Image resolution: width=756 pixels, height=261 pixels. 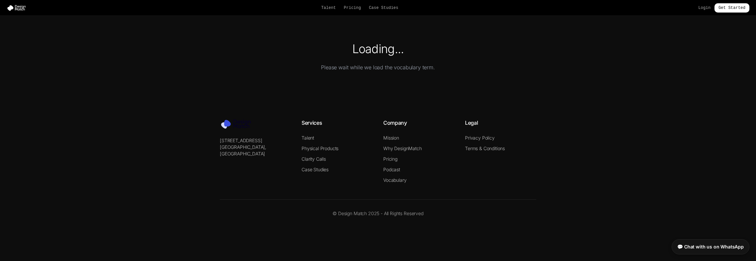 I want to click on h4: Services, so click(x=337, y=123).